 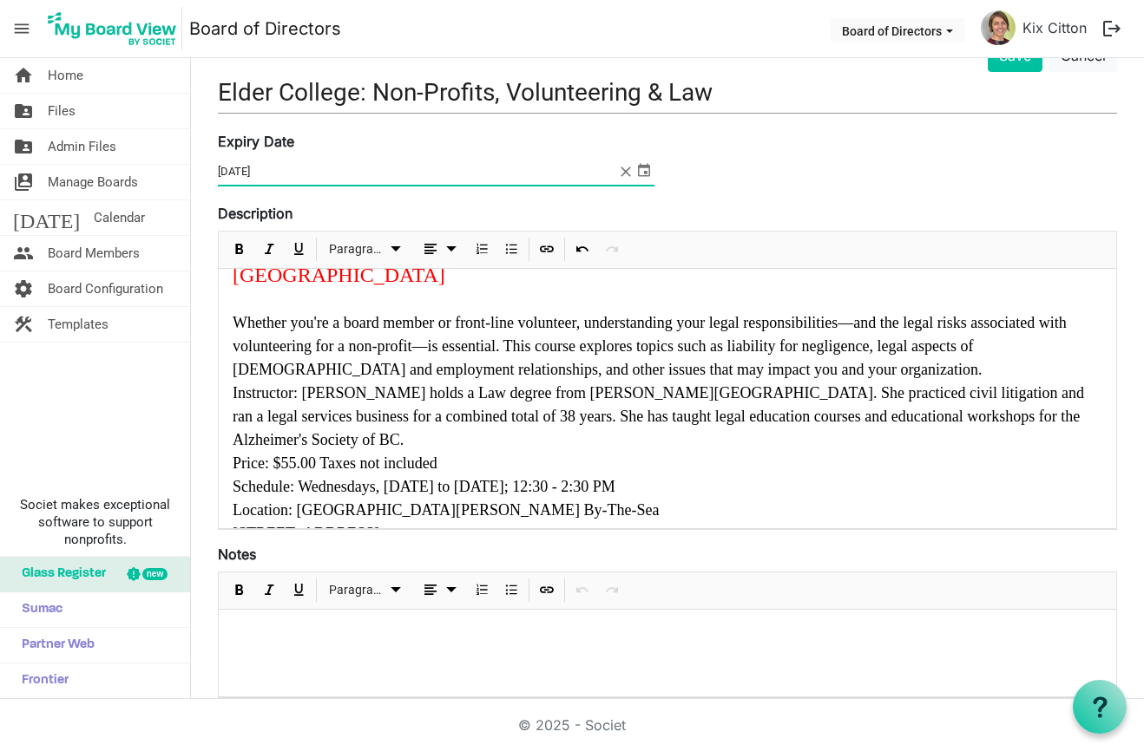 I want to click on font: and educational workshops for the Alzheimer's Society of BC., so click(x=656, y=428).